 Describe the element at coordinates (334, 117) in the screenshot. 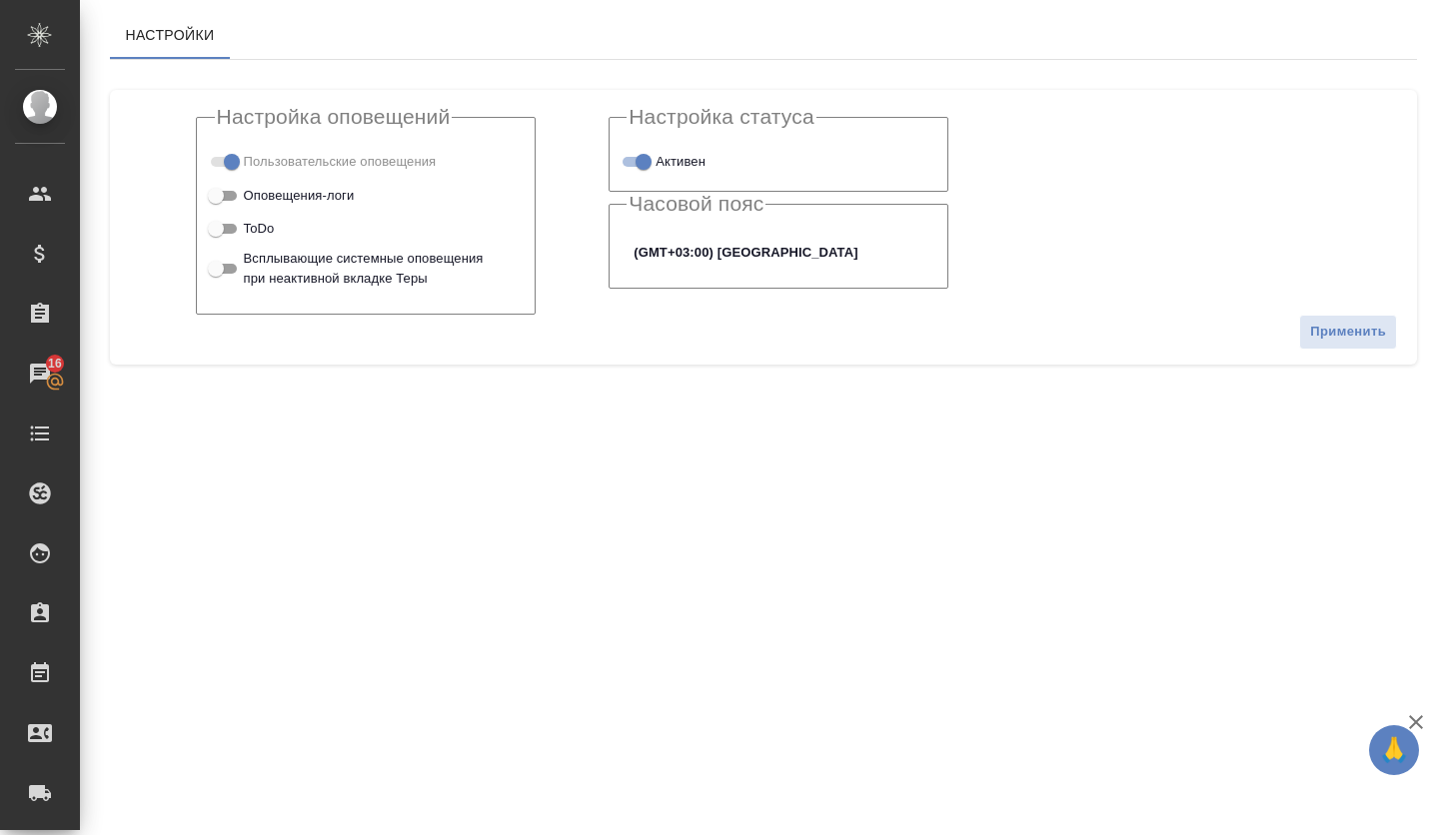

I see `legend: Настройка оповещений` at that location.